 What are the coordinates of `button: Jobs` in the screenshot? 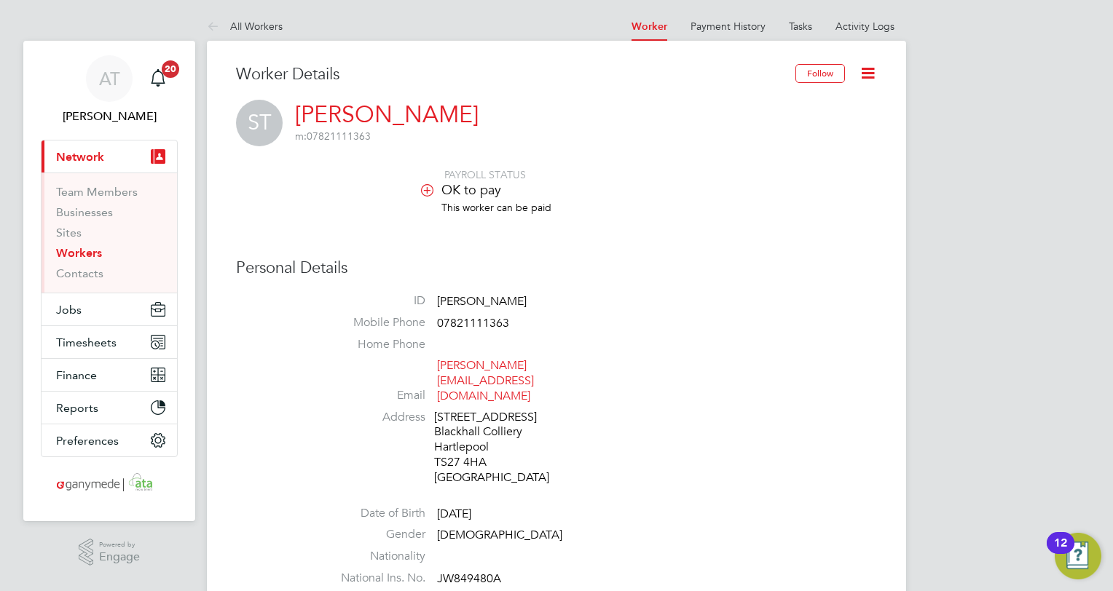 It's located at (109, 310).